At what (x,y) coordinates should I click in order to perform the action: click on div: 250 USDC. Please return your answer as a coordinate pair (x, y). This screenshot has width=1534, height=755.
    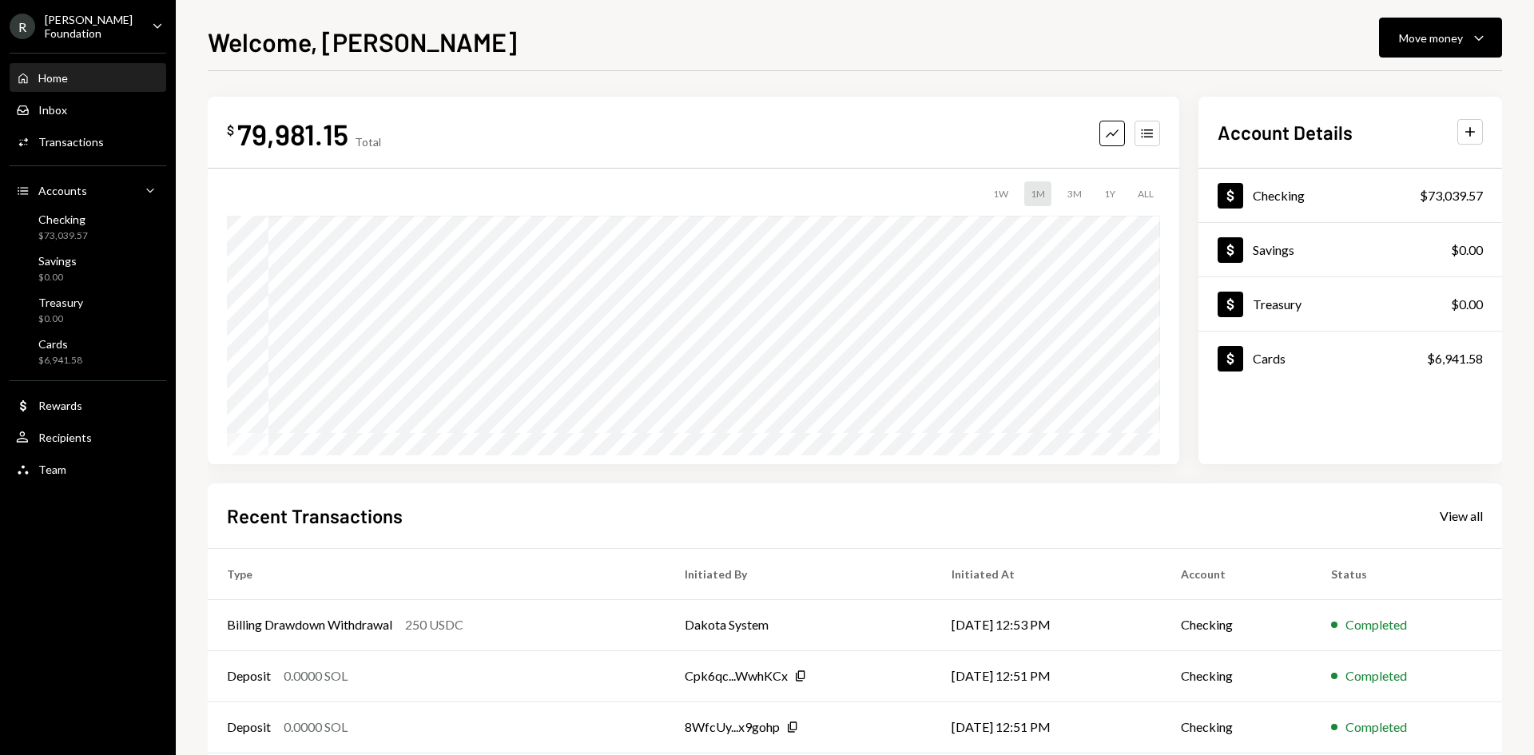
    Looking at the image, I should click on (434, 625).